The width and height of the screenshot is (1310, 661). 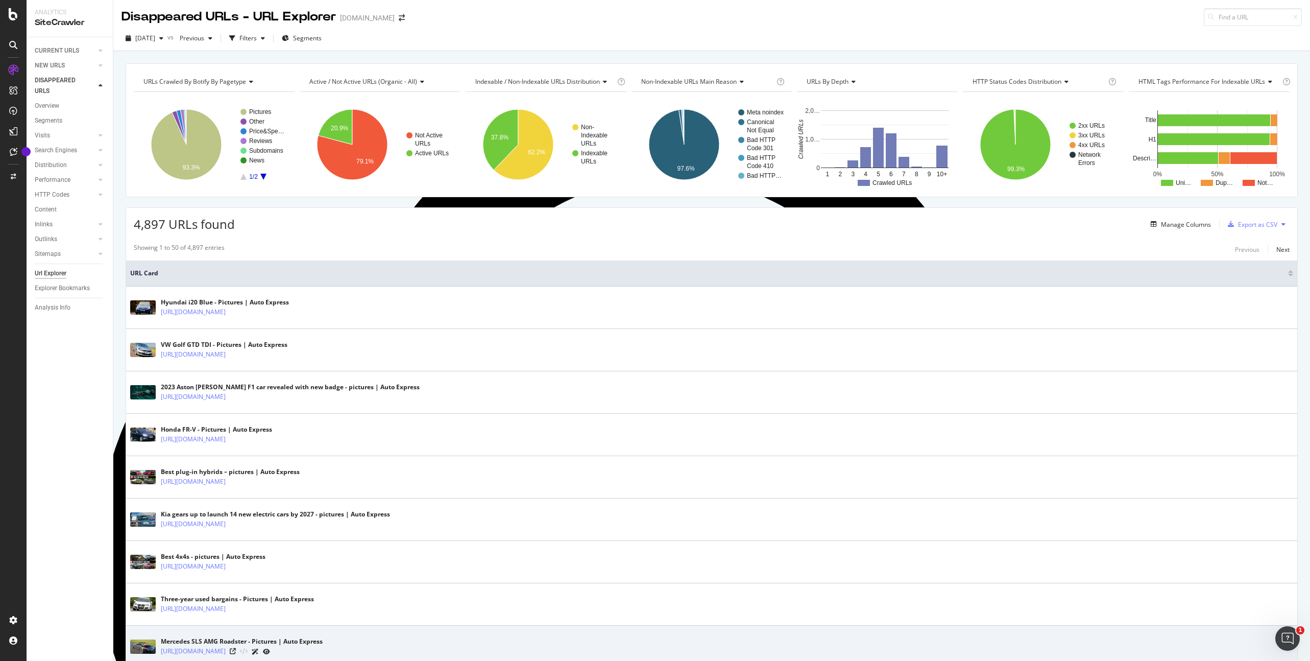 I want to click on text: 37.8%, so click(x=500, y=137).